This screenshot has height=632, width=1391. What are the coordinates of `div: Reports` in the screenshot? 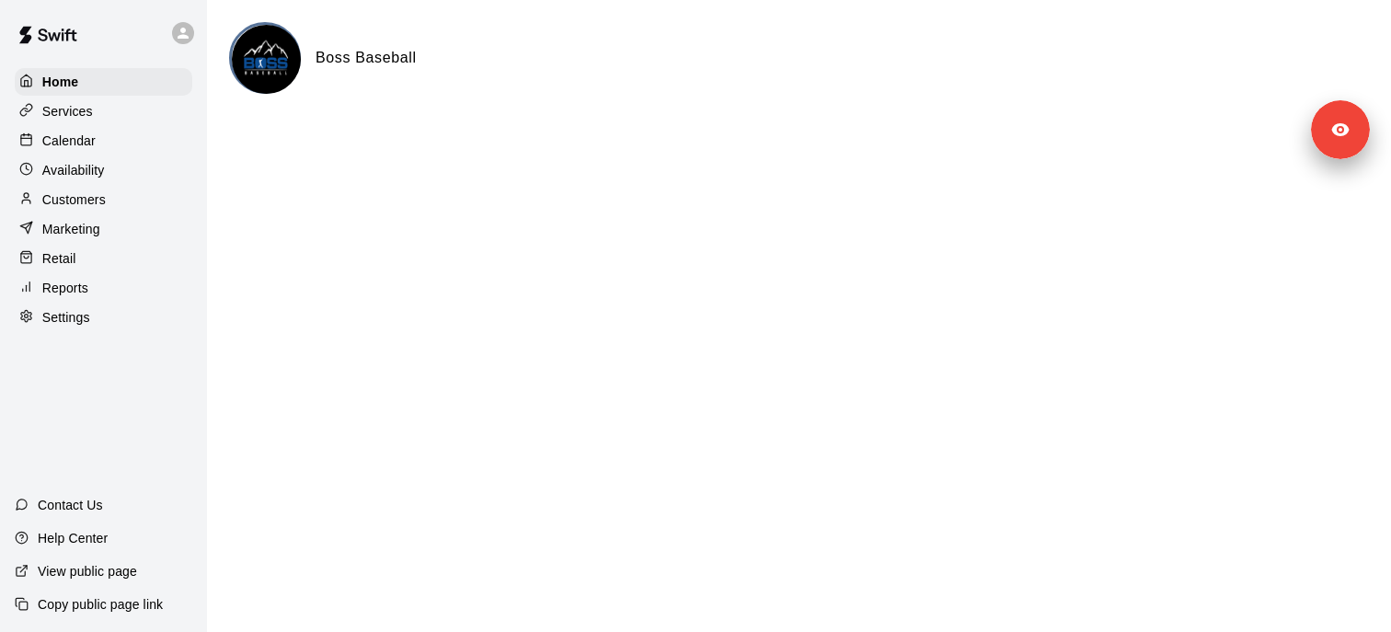 It's located at (103, 288).